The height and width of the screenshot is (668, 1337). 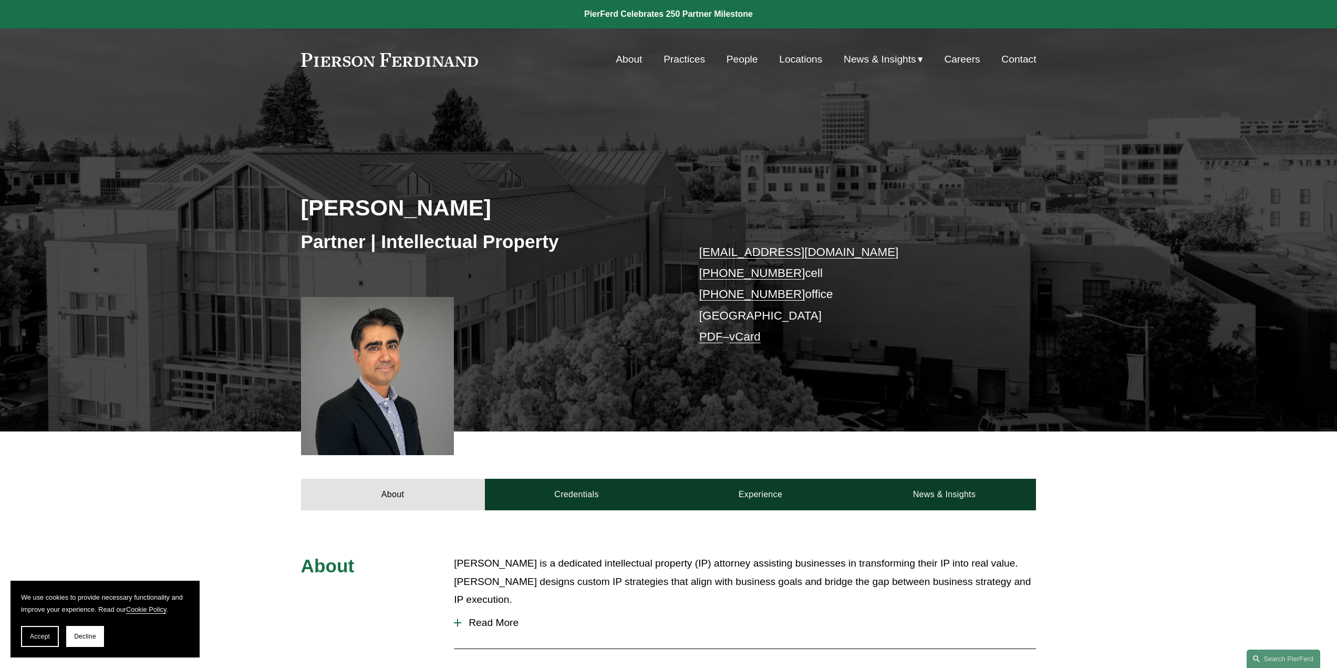 What do you see at coordinates (1283, 658) in the screenshot?
I see `a: Search this site` at bounding box center [1283, 658].